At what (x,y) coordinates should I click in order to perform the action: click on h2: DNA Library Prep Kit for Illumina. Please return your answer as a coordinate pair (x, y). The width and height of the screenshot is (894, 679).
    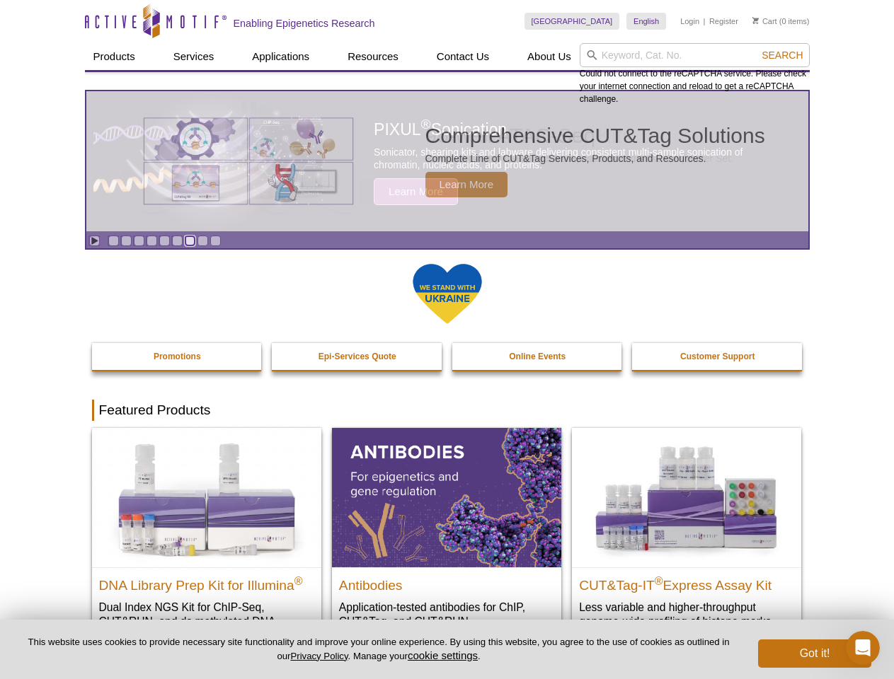
    Looking at the image, I should click on (207, 582).